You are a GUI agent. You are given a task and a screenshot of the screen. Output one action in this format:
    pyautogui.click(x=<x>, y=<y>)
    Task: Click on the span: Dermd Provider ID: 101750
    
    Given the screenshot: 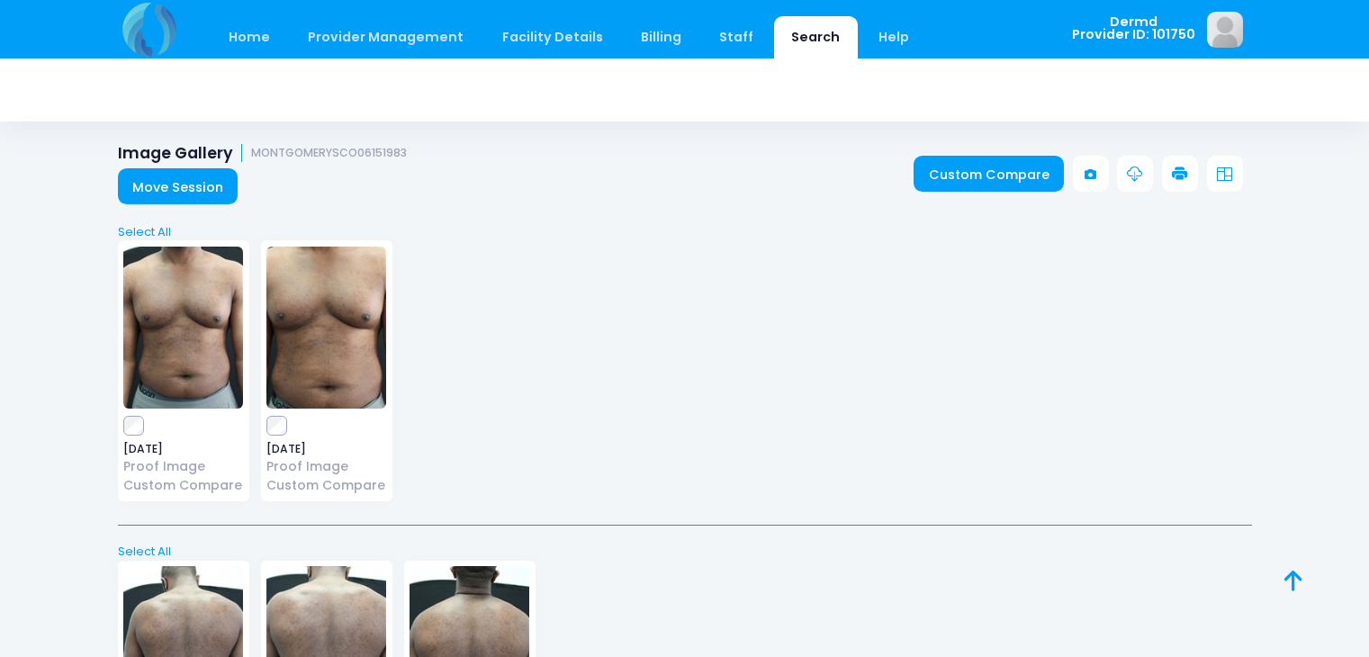 What is the action you would take?
    pyautogui.click(x=1133, y=28)
    